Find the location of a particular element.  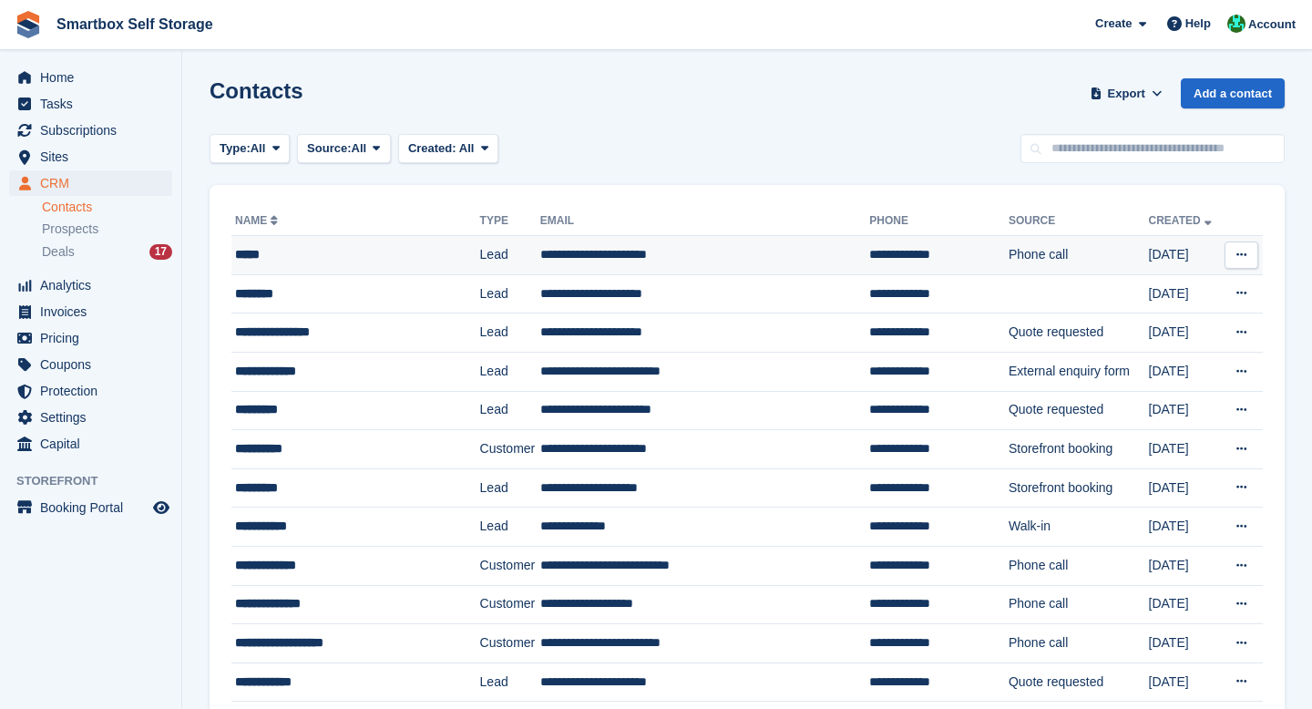

span: Subscriptions is located at coordinates (95, 130).